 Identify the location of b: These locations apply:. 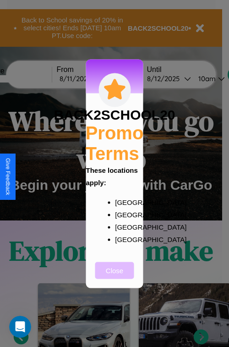
(112, 176).